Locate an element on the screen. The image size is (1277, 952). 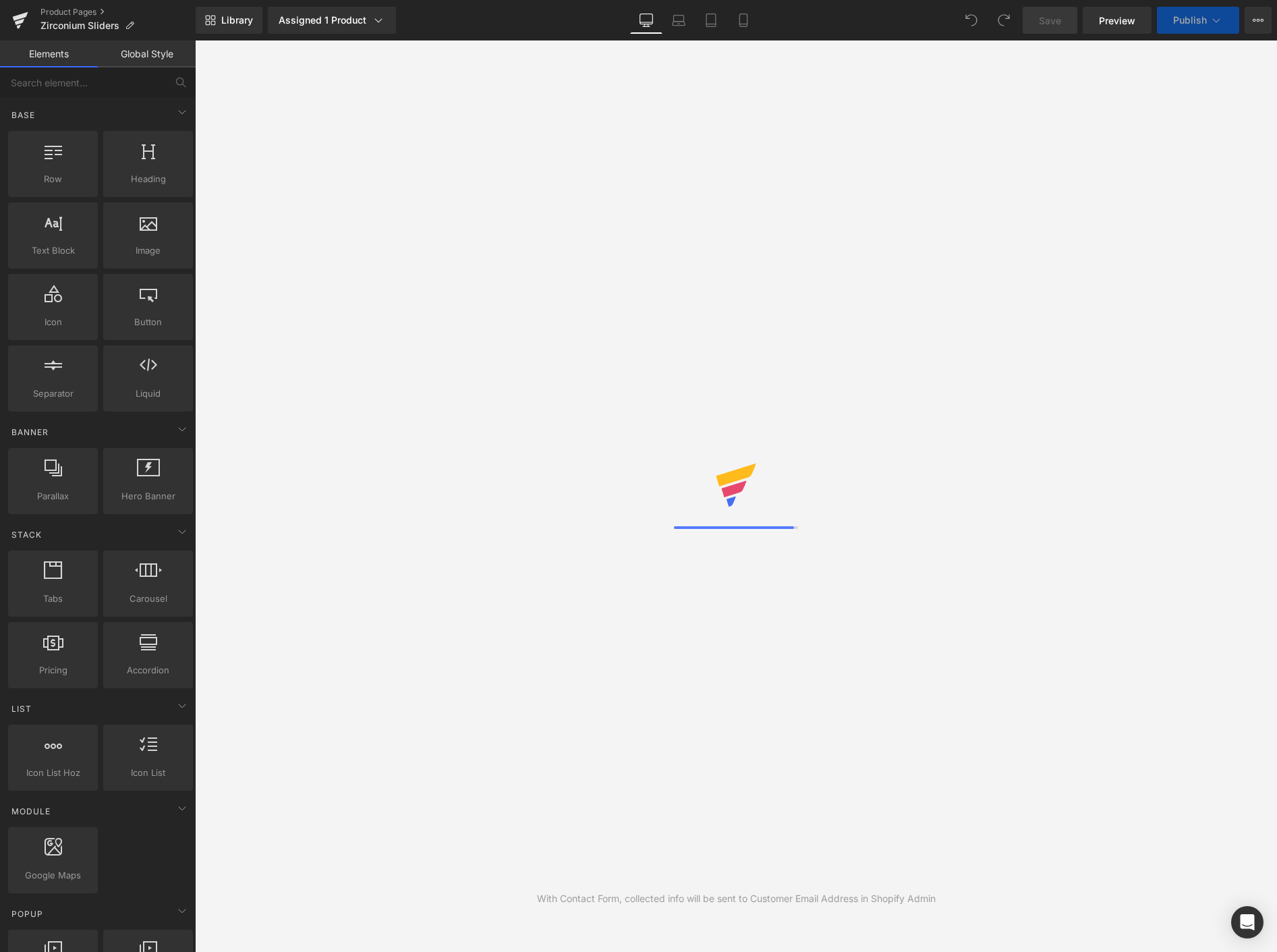
span: Pricing is located at coordinates (52, 670).